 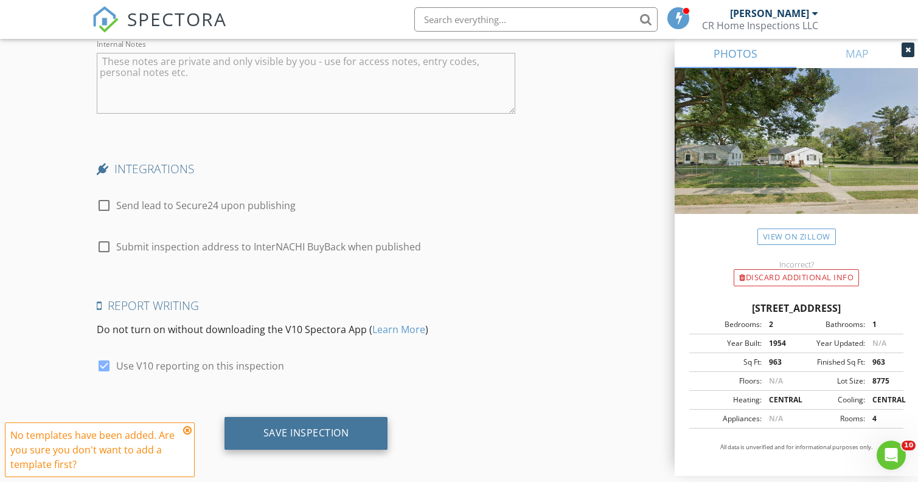 I want to click on div: Bathrooms:, so click(x=830, y=325).